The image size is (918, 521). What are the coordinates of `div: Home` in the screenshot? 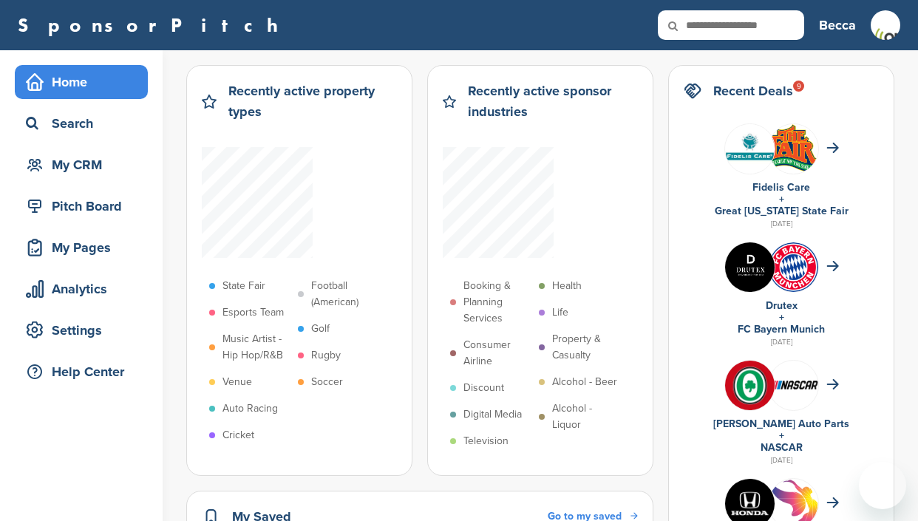 It's located at (85, 82).